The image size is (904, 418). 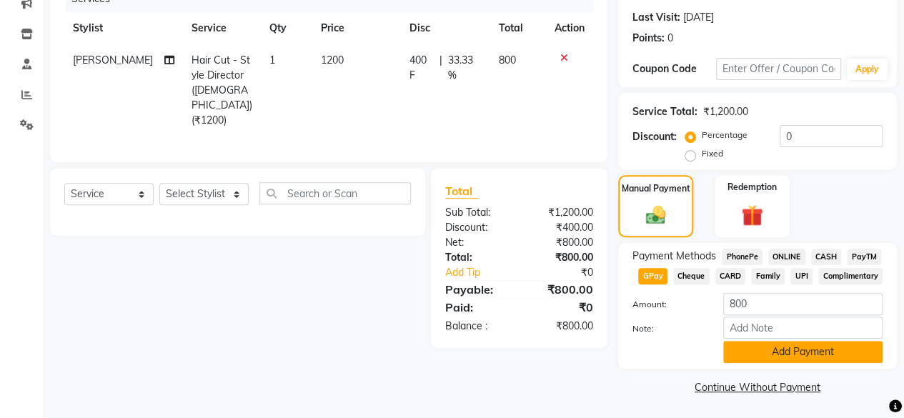 I want to click on span: PayTM, so click(x=864, y=256).